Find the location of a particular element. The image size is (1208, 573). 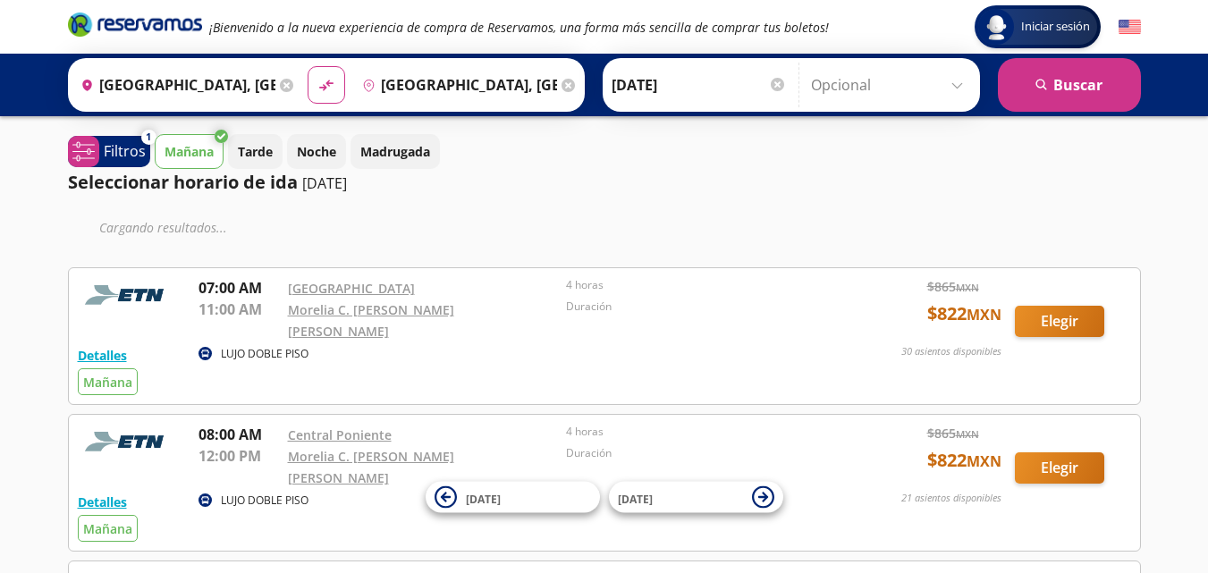

em: ¡Bienvenido a la nueva experiencia de compra de Reservamos, una forma más sencilla de comprar tus... is located at coordinates (519, 27).